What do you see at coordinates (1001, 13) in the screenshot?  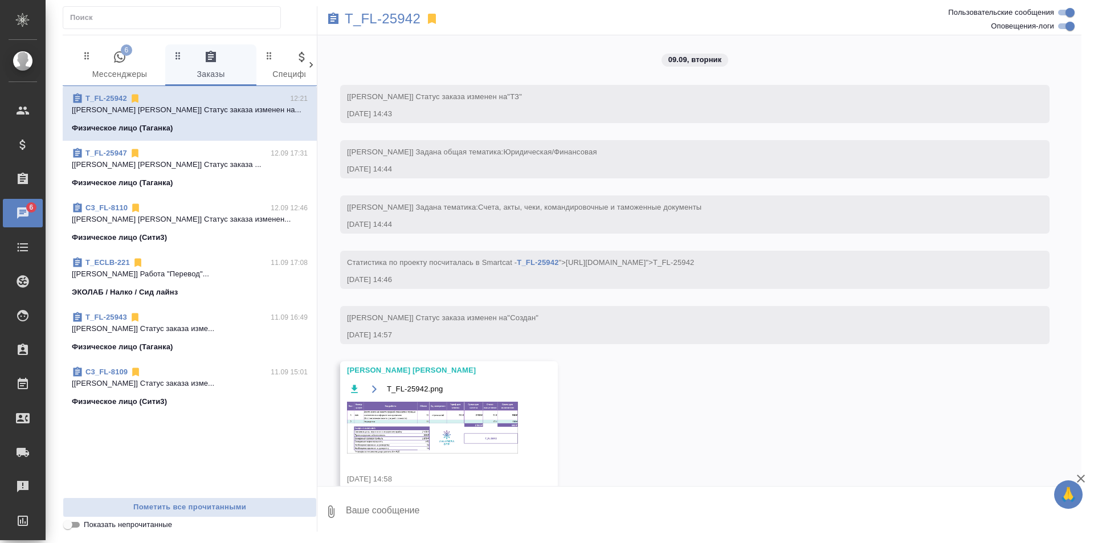 I see `span: Пользовательские сообщения` at bounding box center [1001, 13].